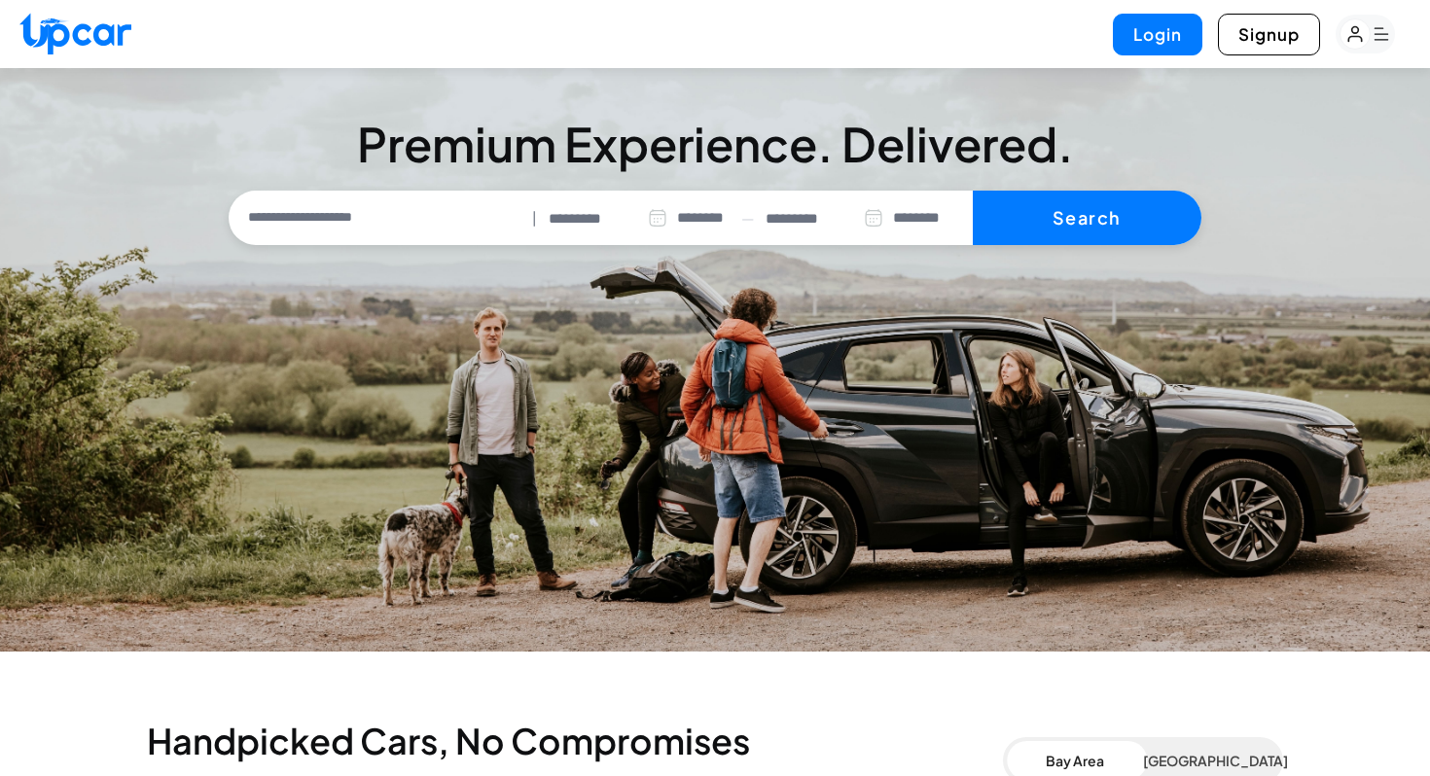 The height and width of the screenshot is (776, 1430). I want to click on h3: Premium Experience. Delivered., so click(715, 144).